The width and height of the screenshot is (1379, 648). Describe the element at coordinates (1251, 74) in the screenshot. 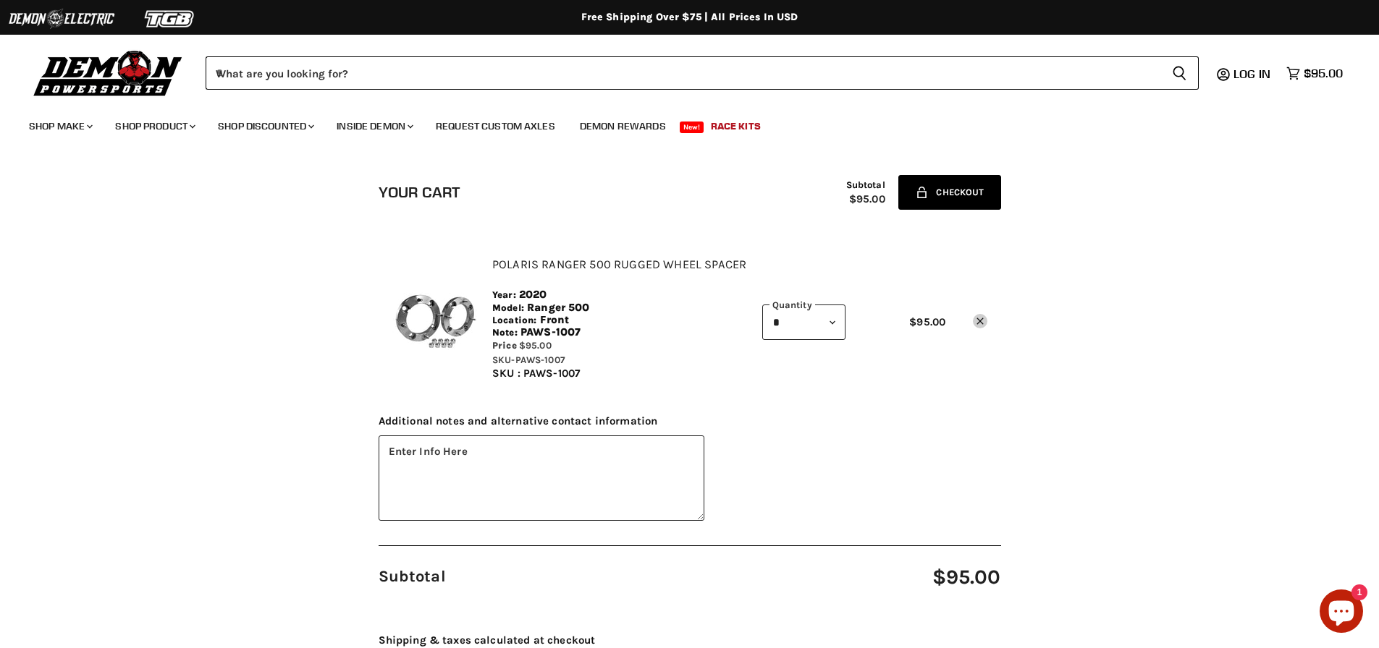

I see `span: Log in` at that location.